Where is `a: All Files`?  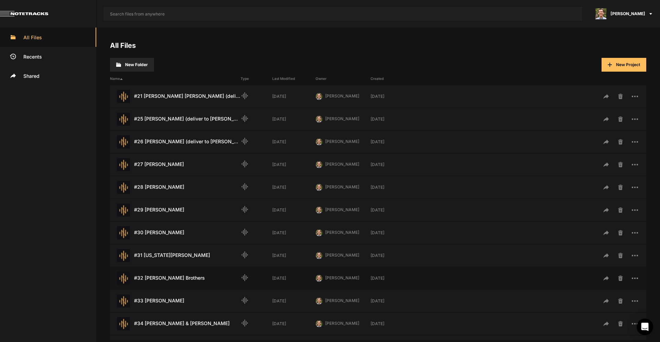 a: All Files is located at coordinates (123, 45).